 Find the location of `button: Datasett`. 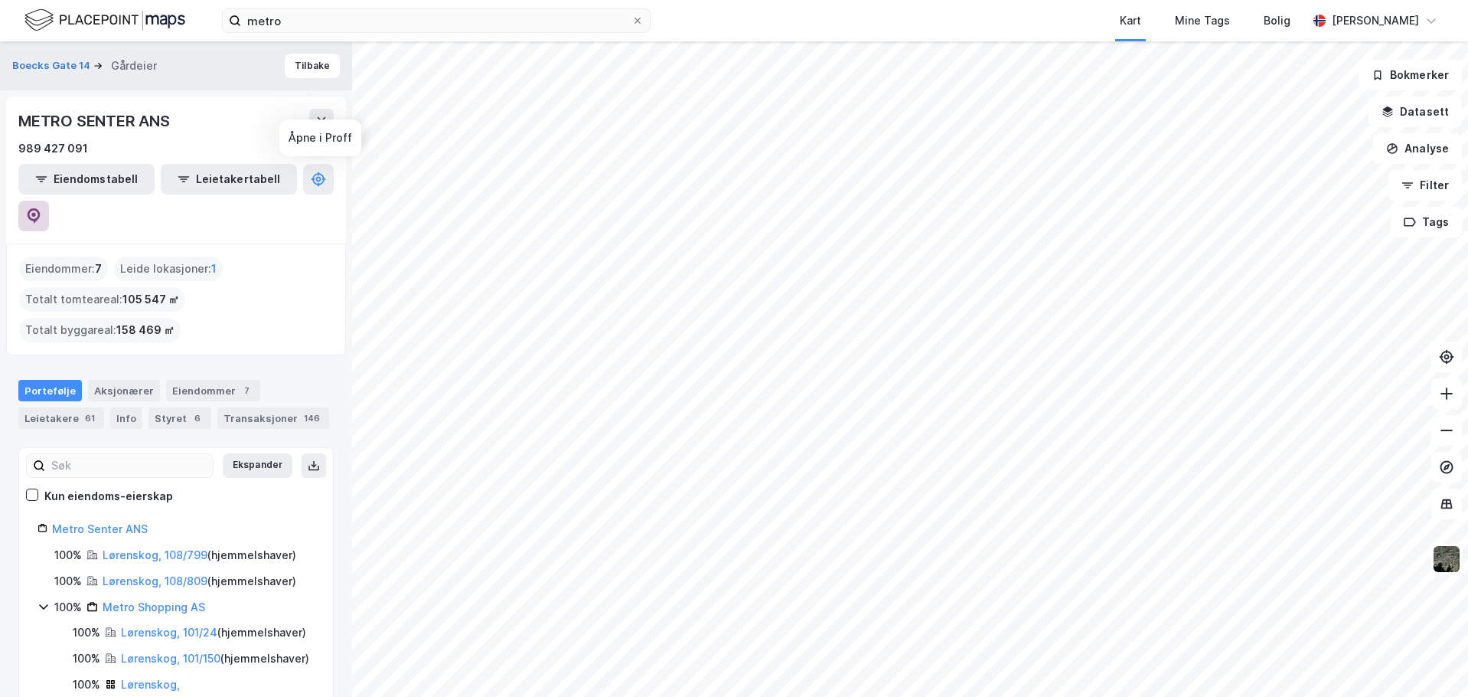

button: Datasett is located at coordinates (1415, 112).